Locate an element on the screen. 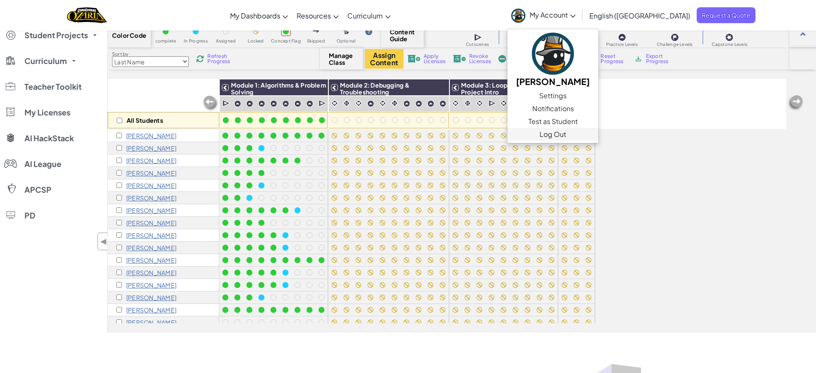 This screenshot has height=373, width=816. p: Kenya Joseph is located at coordinates (151, 297).